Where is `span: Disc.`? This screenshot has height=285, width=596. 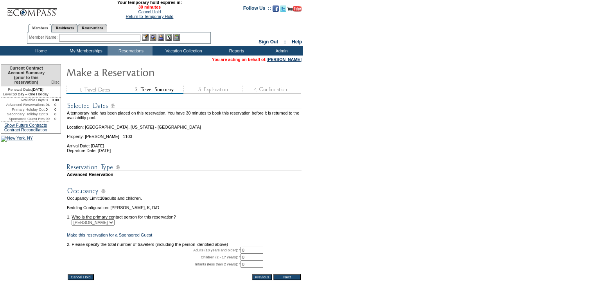
span: Disc. is located at coordinates (56, 82).